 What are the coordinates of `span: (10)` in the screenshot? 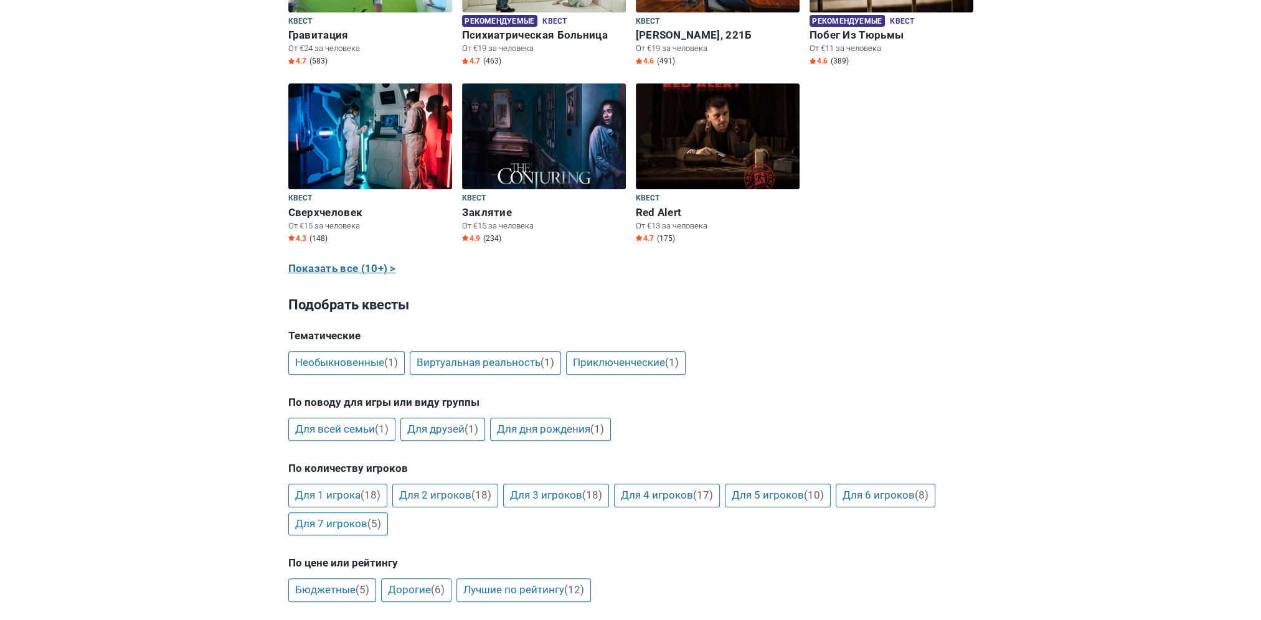 It's located at (814, 495).